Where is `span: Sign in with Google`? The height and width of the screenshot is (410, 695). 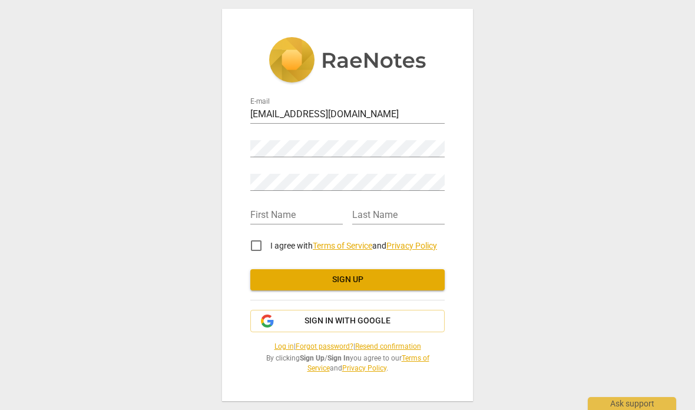
span: Sign in with Google is located at coordinates (347, 321).